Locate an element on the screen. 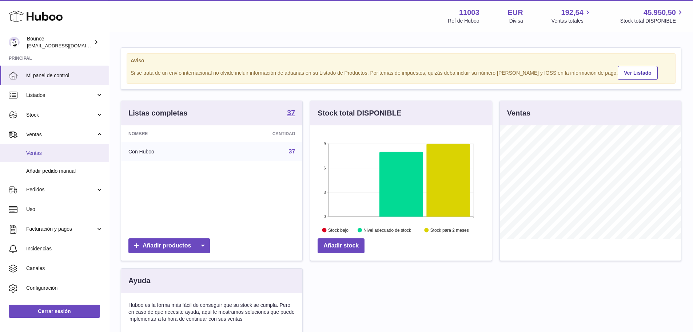 The image size is (693, 332). text: Nivel adecuado de stock is located at coordinates (388, 230).